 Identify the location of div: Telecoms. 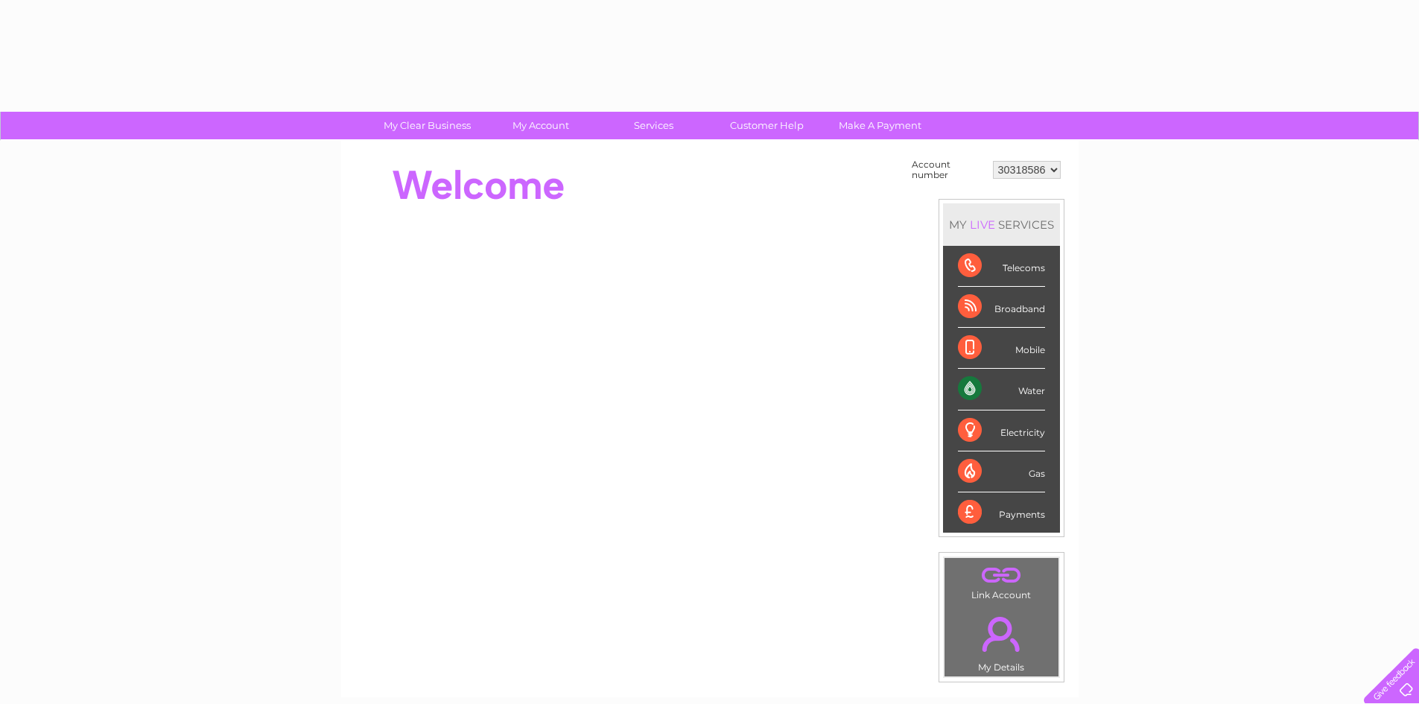
(1001, 266).